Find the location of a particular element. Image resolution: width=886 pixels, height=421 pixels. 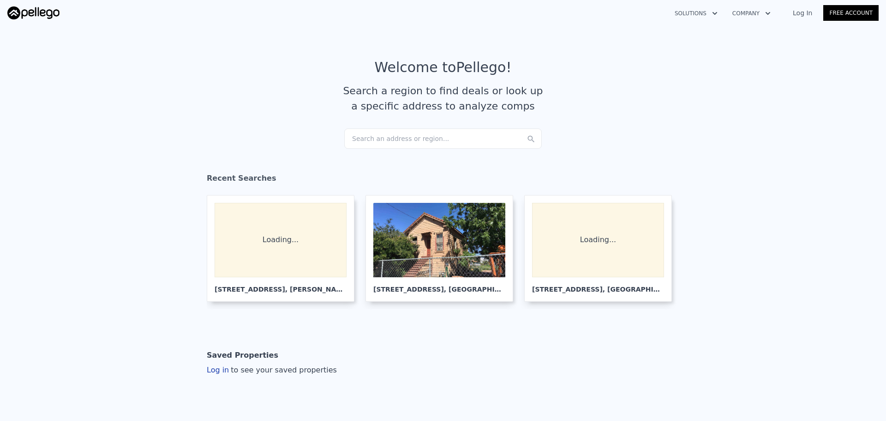

button: Solutions is located at coordinates (696, 13).